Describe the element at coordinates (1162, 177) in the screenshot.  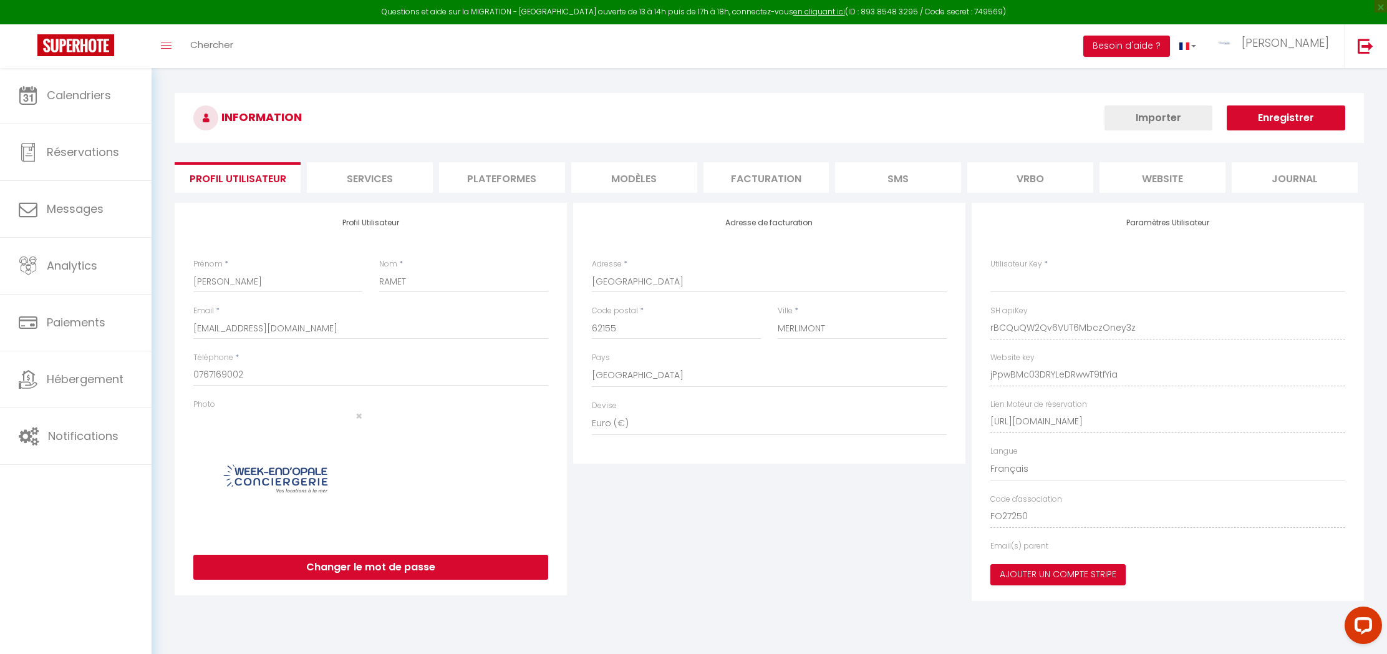
I see `li: website` at that location.